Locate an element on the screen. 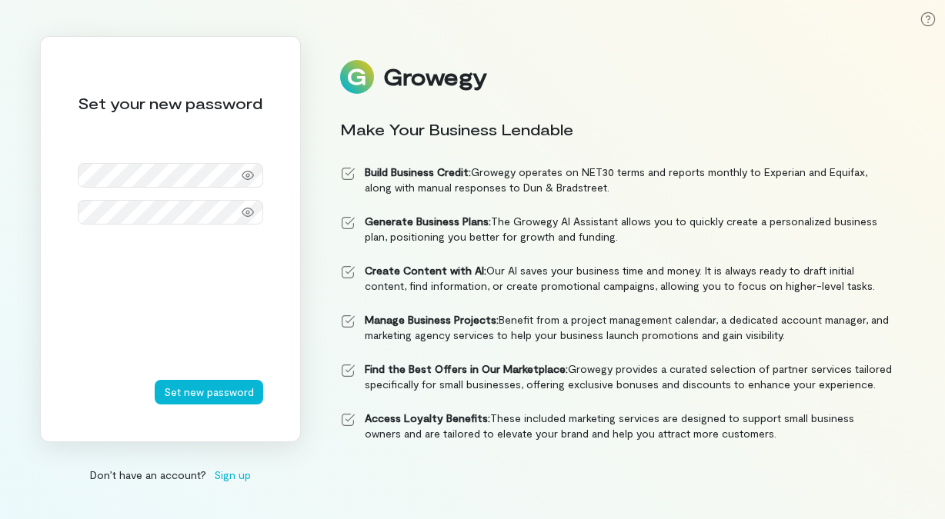 The image size is (945, 519). strong: Generate Business Plans: is located at coordinates (428, 221).